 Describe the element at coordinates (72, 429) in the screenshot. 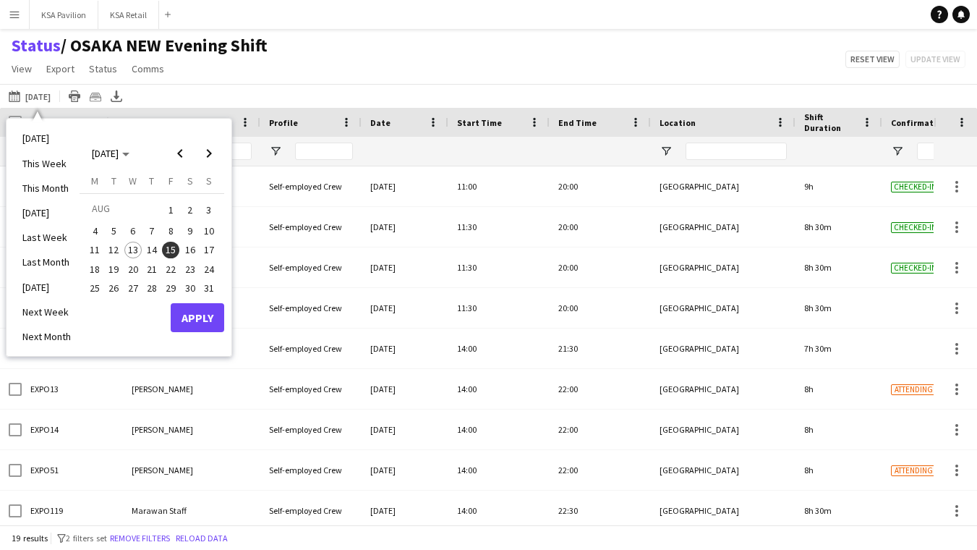

I see `div: EXPO14` at that location.